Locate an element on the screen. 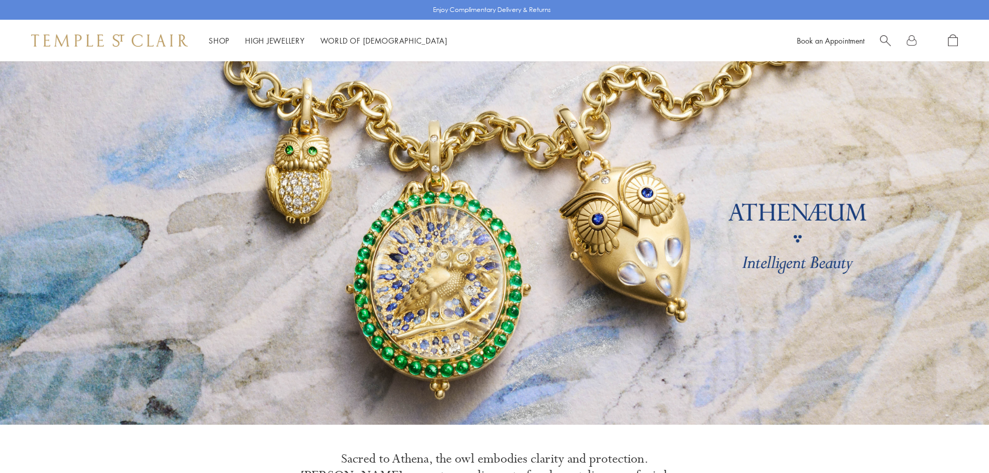  img: Temple St. Clair is located at coordinates (110, 40).